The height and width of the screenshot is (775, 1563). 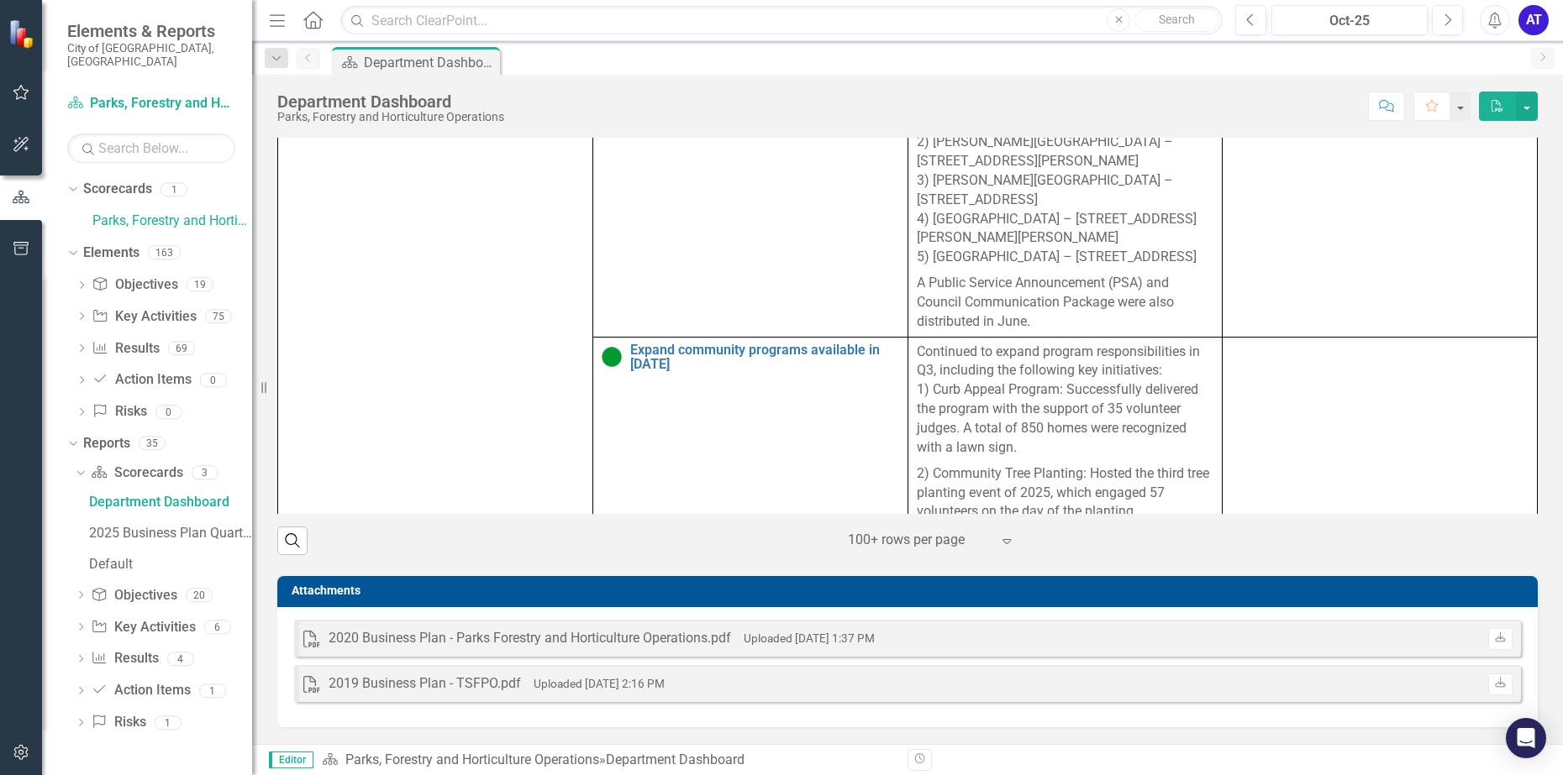 What do you see at coordinates (181, 659) in the screenshot?
I see `div: 4` at bounding box center [181, 659].